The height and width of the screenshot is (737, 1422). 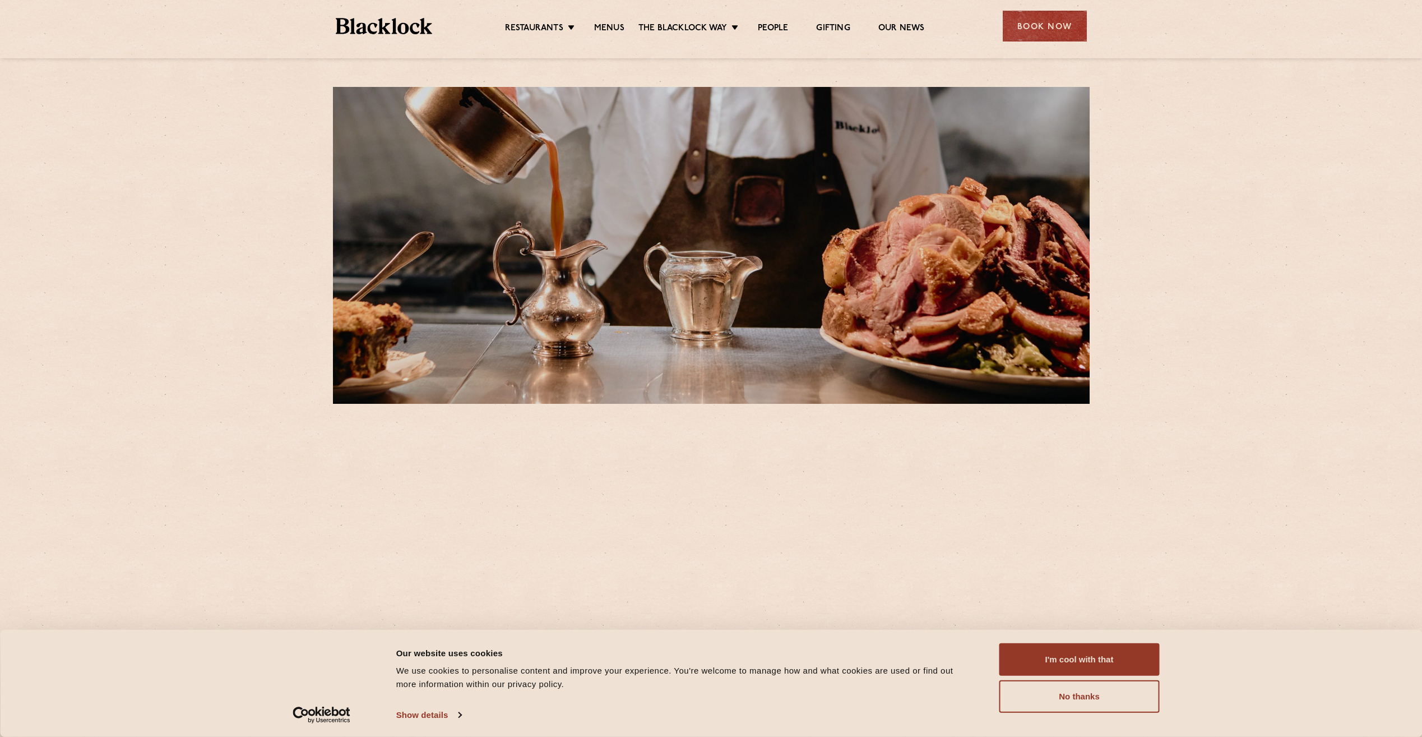 I want to click on a: Gifting, so click(x=833, y=29).